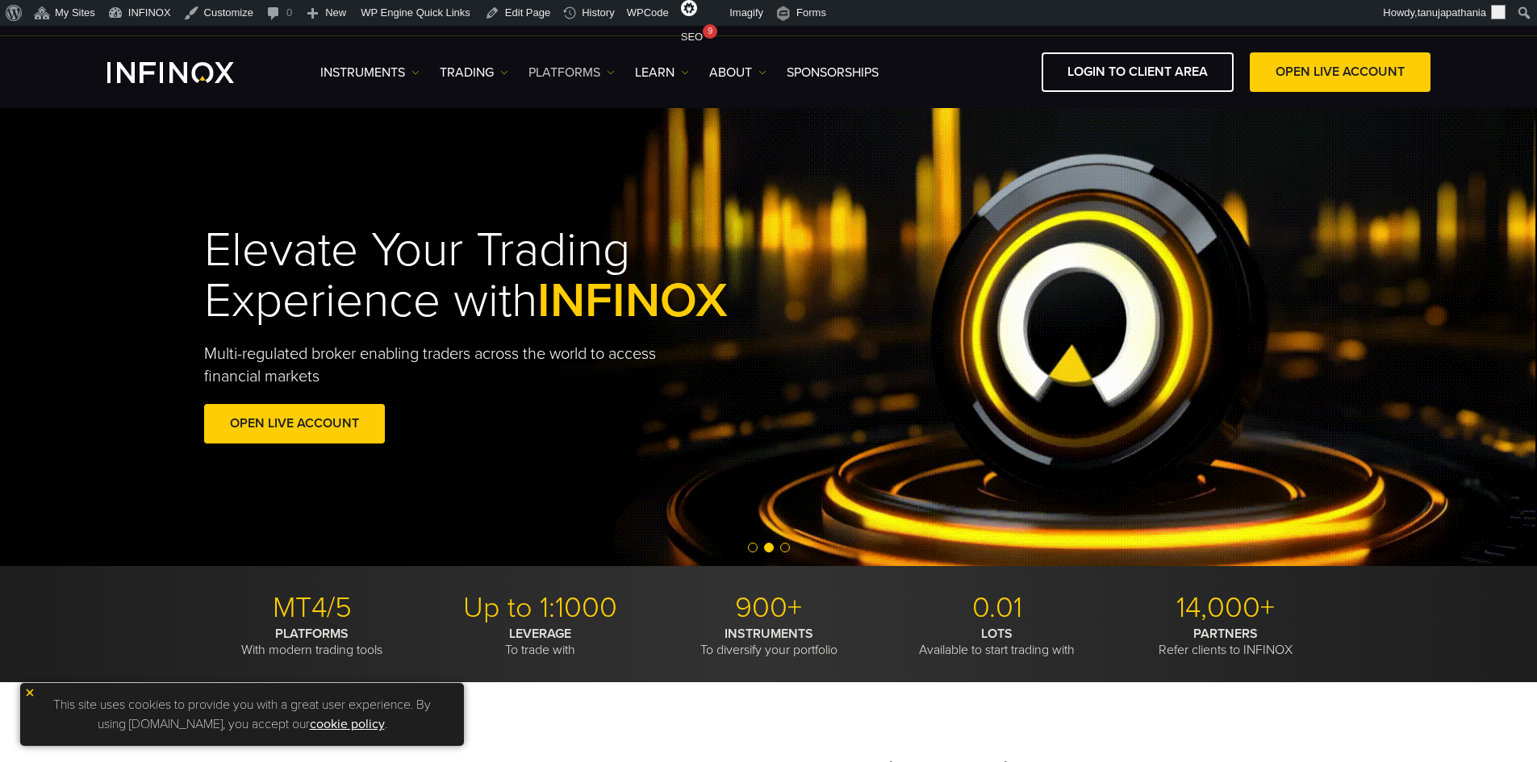  Describe the element at coordinates (190, 73) in the screenshot. I see `a: INFINOX Logo` at that location.